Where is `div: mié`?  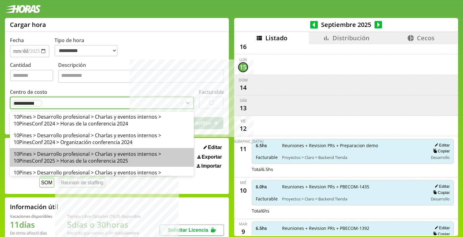
div: mié is located at coordinates (243, 182).